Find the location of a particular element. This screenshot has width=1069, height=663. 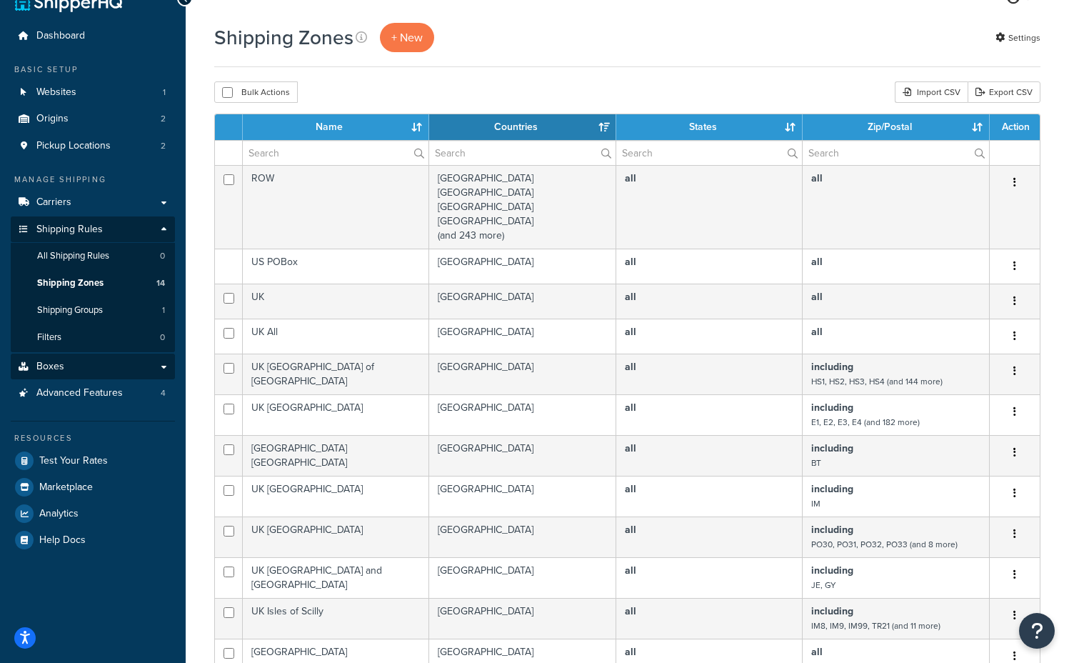

th: States: activate to sort column ascending is located at coordinates (709, 127).